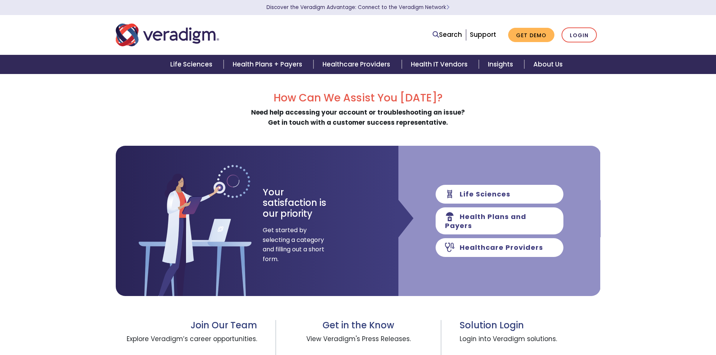 The width and height of the screenshot is (716, 355). I want to click on h3: Your satisfaction is our priority, so click(301, 203).